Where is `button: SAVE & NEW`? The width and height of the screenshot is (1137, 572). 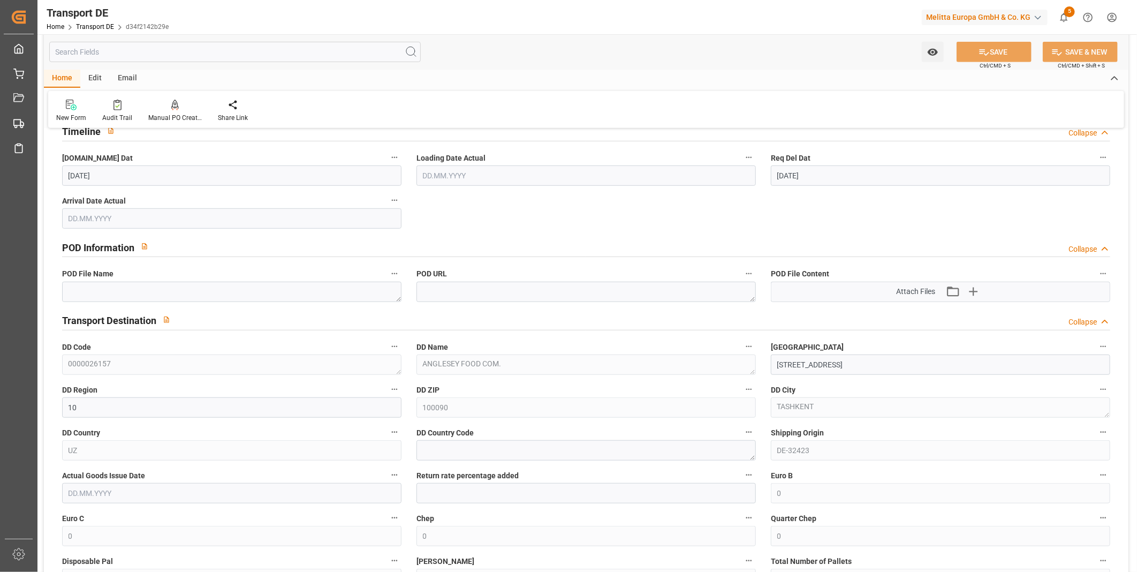 button: SAVE & NEW is located at coordinates (1081, 52).